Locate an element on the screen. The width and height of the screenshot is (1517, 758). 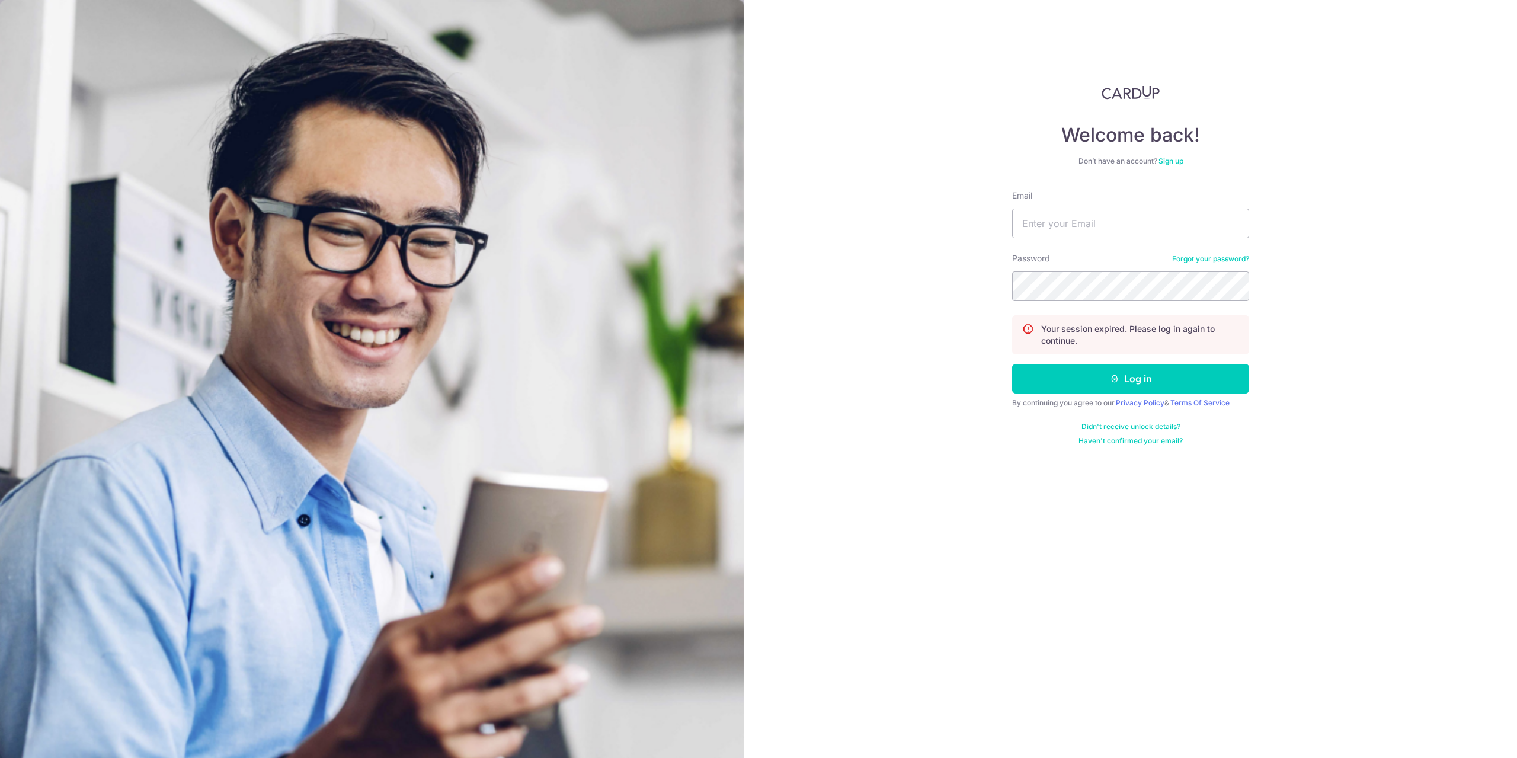
p: Your session expired. Please log in again to continue. is located at coordinates (1140, 335).